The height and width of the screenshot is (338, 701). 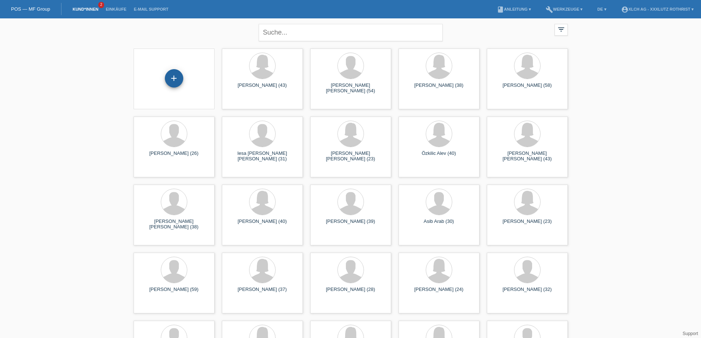 What do you see at coordinates (116, 9) in the screenshot?
I see `a: Einkäufe` at bounding box center [116, 9].